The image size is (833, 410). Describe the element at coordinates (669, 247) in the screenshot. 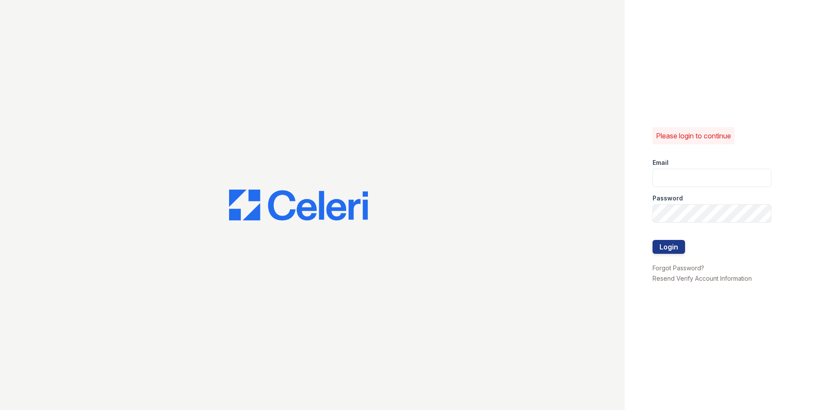

I see `button: Login` at that location.